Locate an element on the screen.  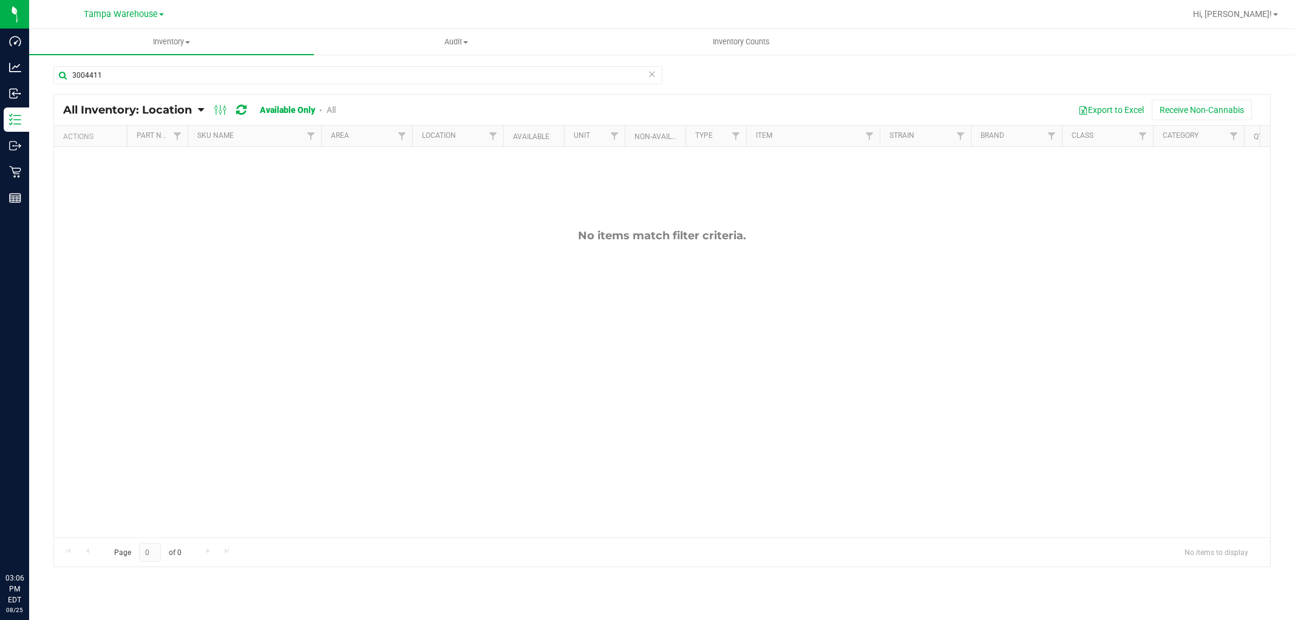
div: No items match filter criteria. is located at coordinates (662, 236).